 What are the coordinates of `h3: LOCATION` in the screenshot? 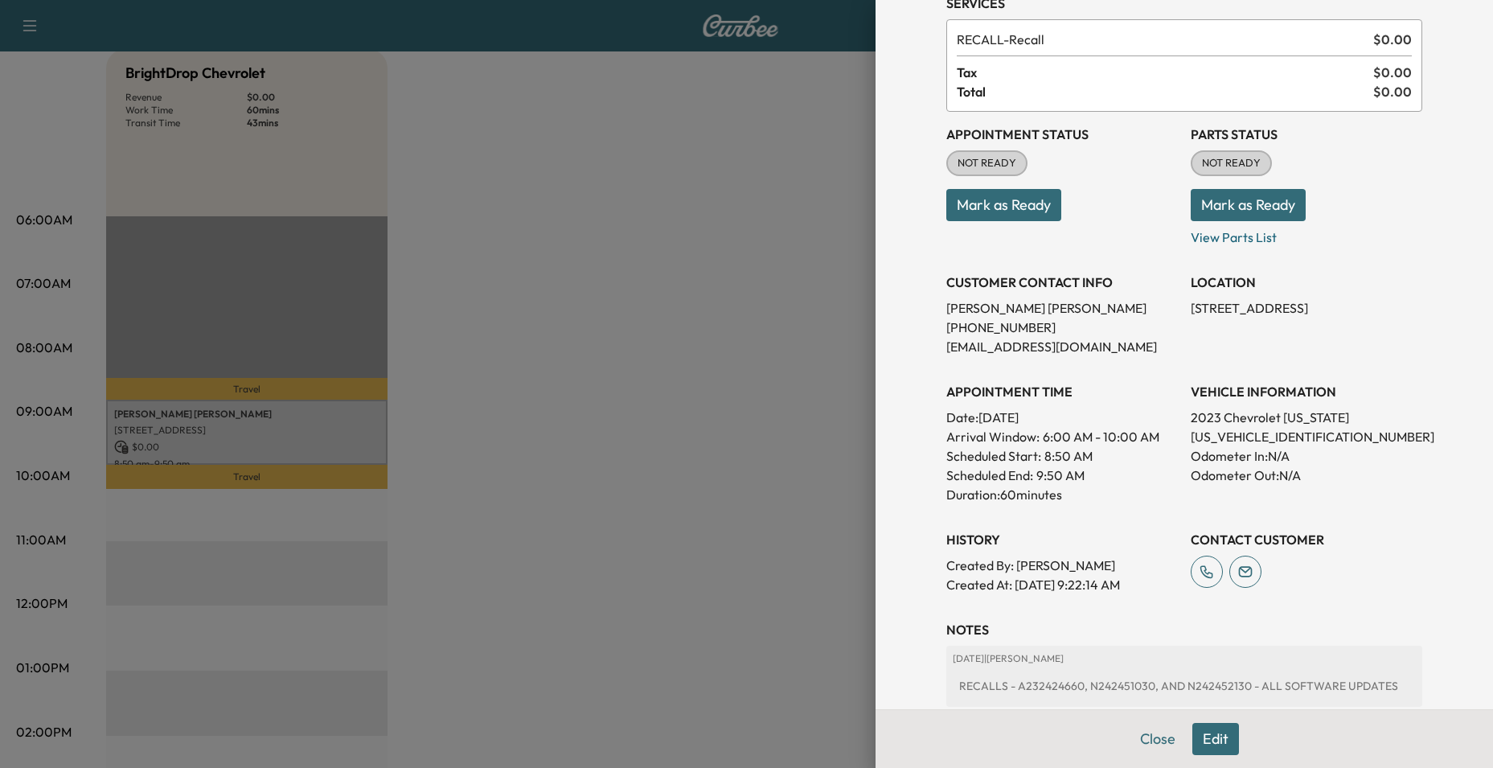 It's located at (1307, 282).